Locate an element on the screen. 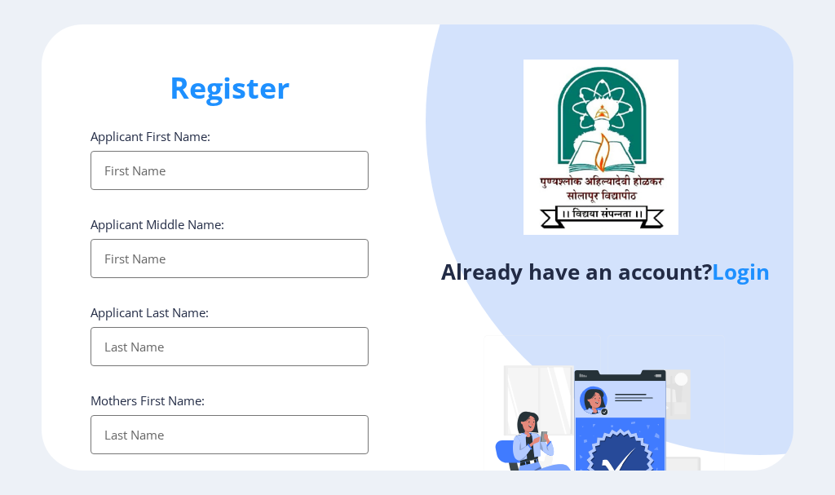  h4: Already have an account? is located at coordinates (605, 271).